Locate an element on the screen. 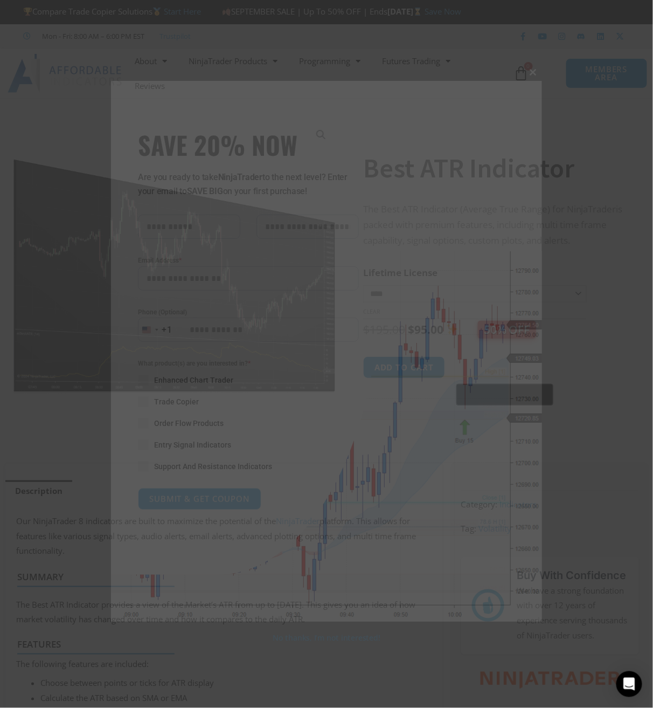 The image size is (653, 708). p: Are you ready to take to the next level? Enter your email to on your first purchase! is located at coordinates (249, 184).